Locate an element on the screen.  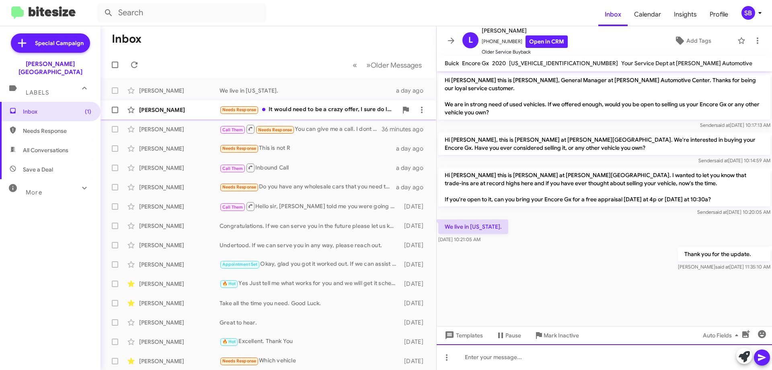
span: Appointment Set is located at coordinates (240, 264).